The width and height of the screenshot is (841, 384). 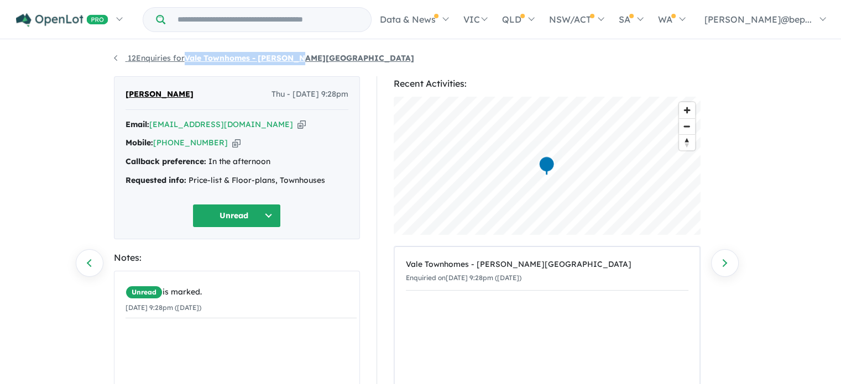 I want to click on strong: Callback preference:, so click(x=166, y=161).